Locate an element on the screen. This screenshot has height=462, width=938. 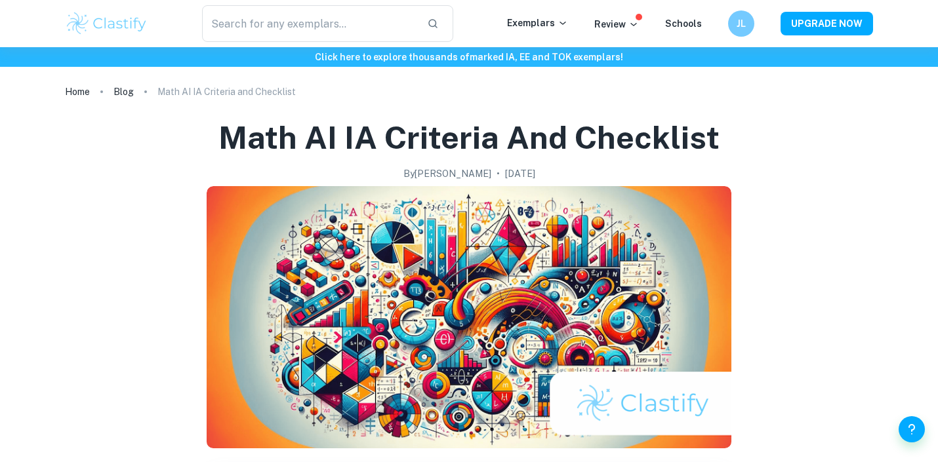
a: Home is located at coordinates (77, 92).